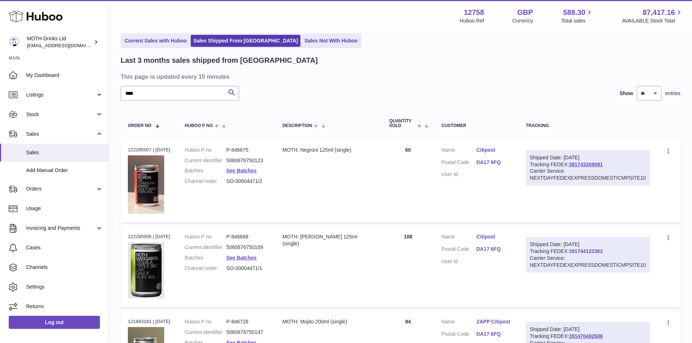 Image resolution: width=692 pixels, height=343 pixels. Describe the element at coordinates (574, 12) in the screenshot. I see `span: 588.30` at that location.